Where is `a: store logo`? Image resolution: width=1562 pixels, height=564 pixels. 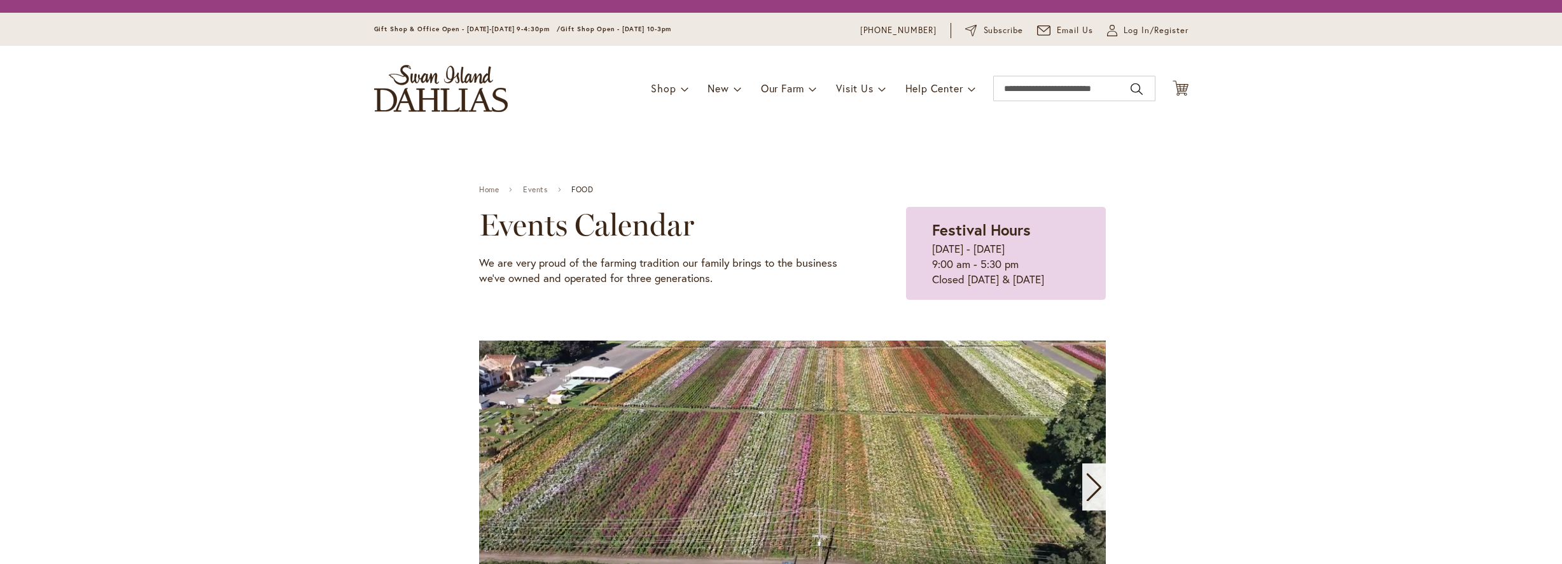 a: store logo is located at coordinates (441, 88).